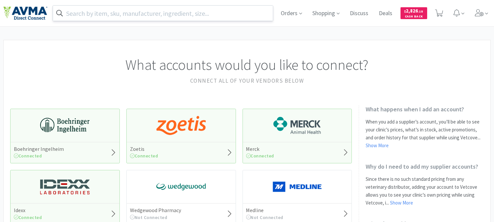 This screenshot has width=494, height=222. What do you see at coordinates (413, 13) in the screenshot?
I see `a: $2,826.18Cash Back` at bounding box center [413, 13].